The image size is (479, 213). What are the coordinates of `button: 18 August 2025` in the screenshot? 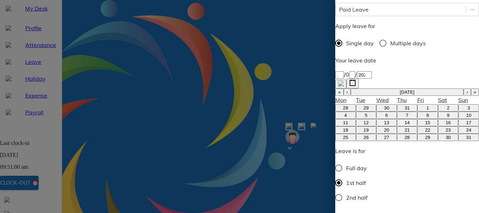 It's located at (345, 130).